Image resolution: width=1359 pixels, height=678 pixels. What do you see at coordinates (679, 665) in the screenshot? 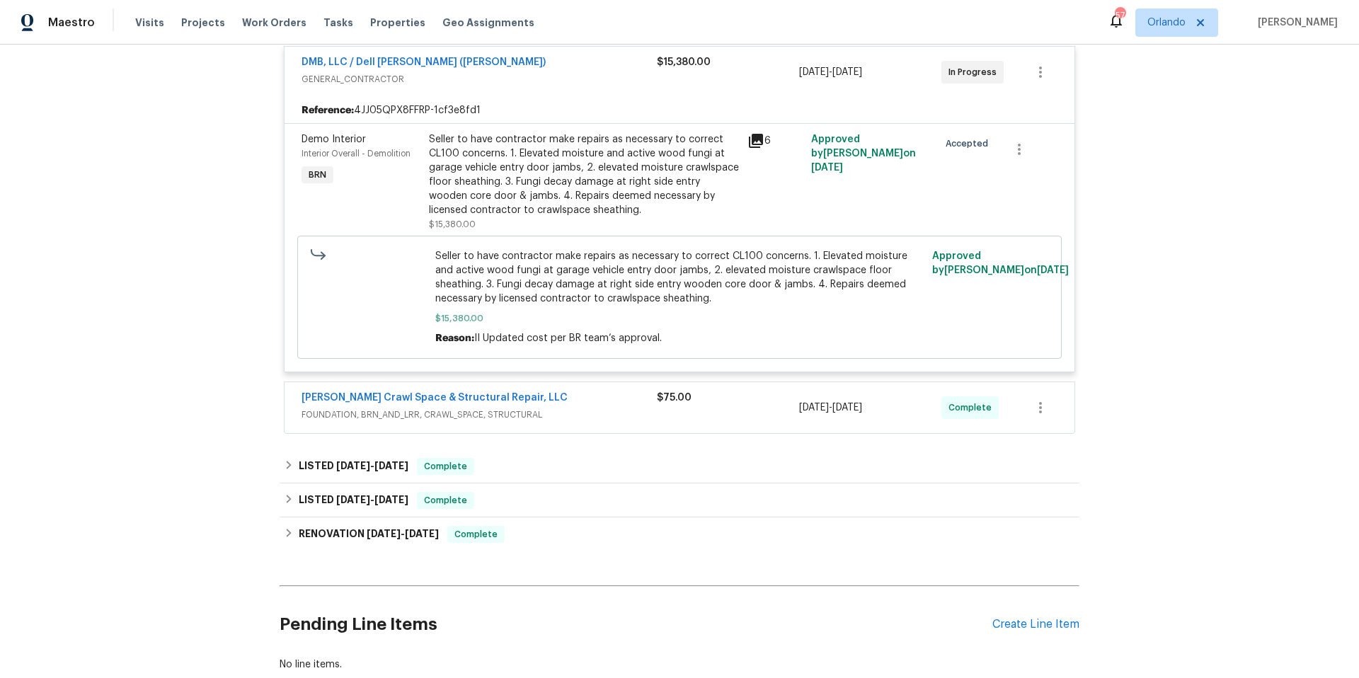
I see `div: No line items.` at bounding box center [679, 665].